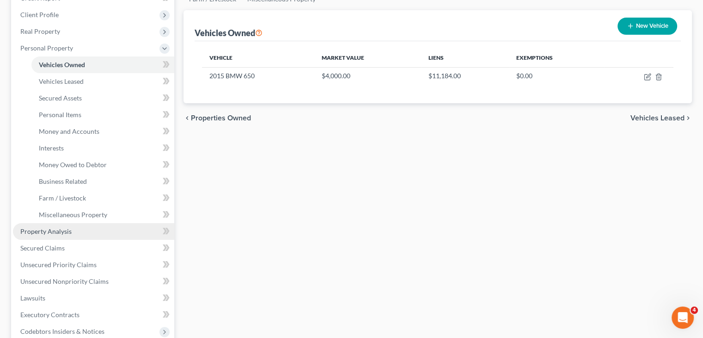 Image resolution: width=703 pixels, height=338 pixels. Describe the element at coordinates (557, 58) in the screenshot. I see `th: Exemptions` at that location.